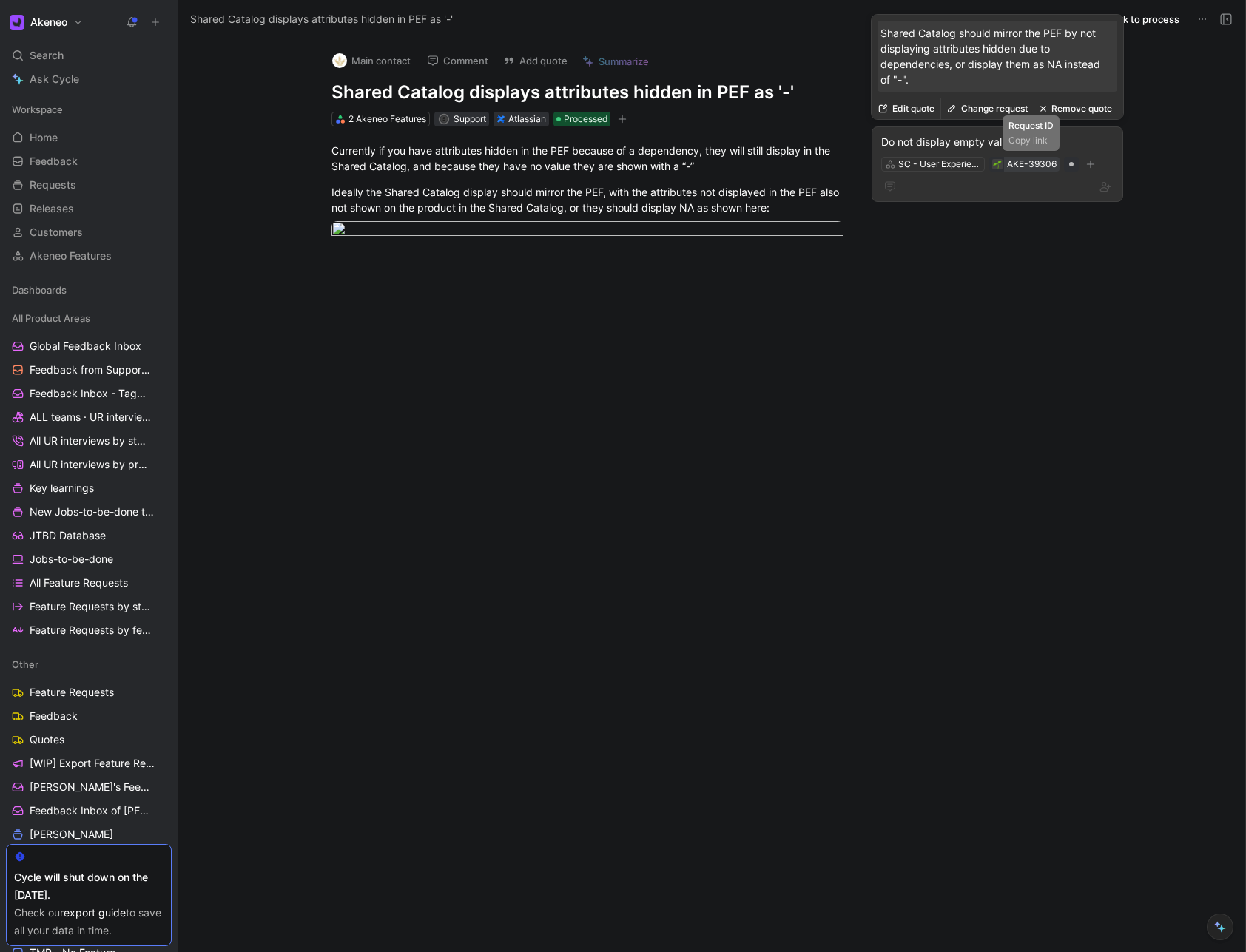  I want to click on span: Support, so click(470, 118).